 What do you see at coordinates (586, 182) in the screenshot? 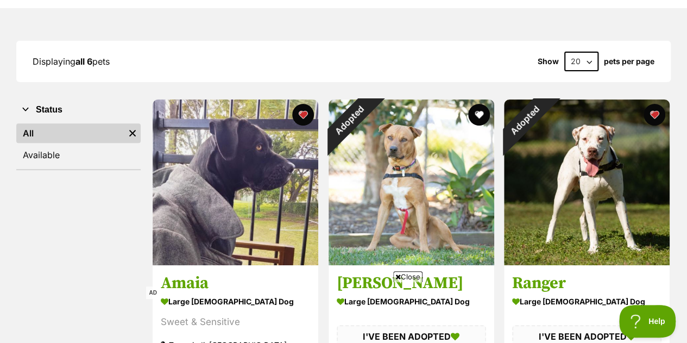
I see `img: Ranger` at bounding box center [586, 182].